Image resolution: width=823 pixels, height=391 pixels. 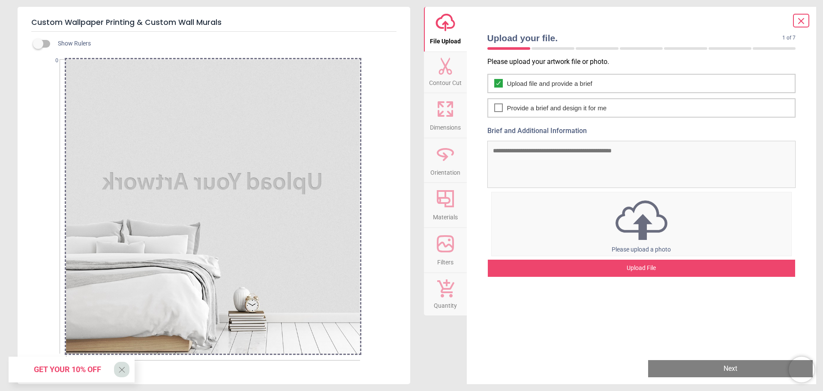 I want to click on button: File Upload, so click(x=446, y=29).